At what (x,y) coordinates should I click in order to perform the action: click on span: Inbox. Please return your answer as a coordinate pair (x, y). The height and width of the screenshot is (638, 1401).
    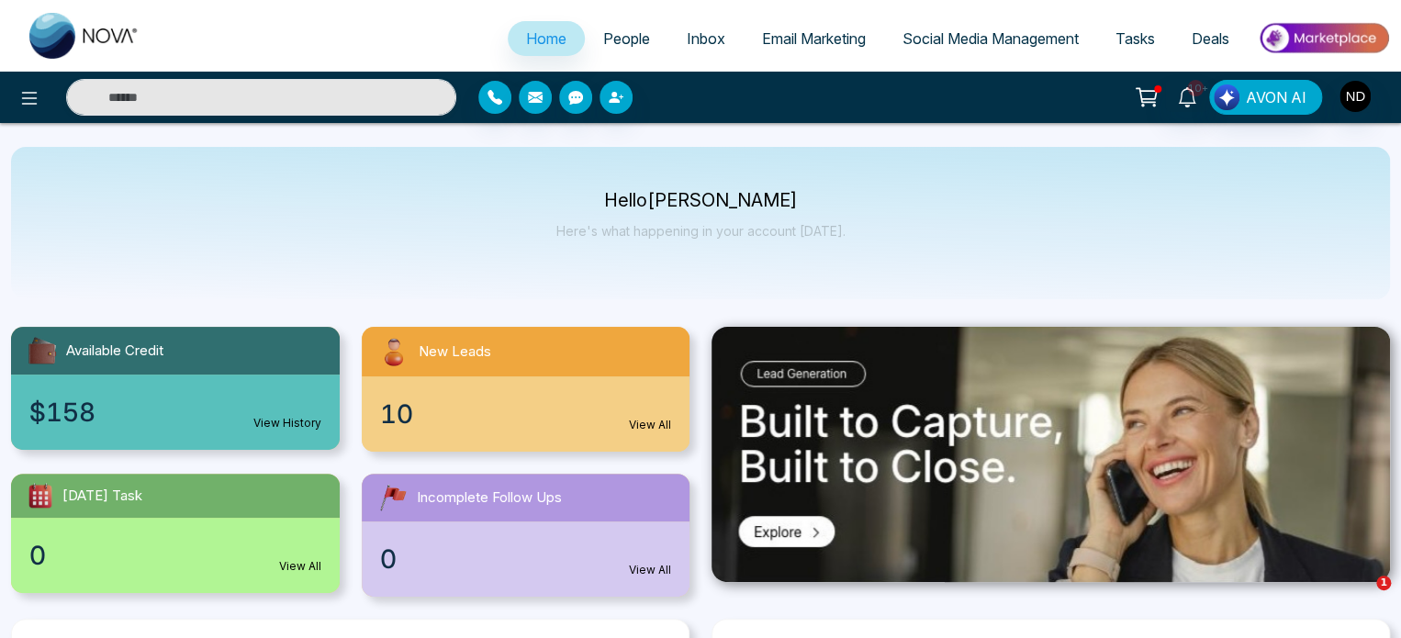
    Looking at the image, I should click on (706, 39).